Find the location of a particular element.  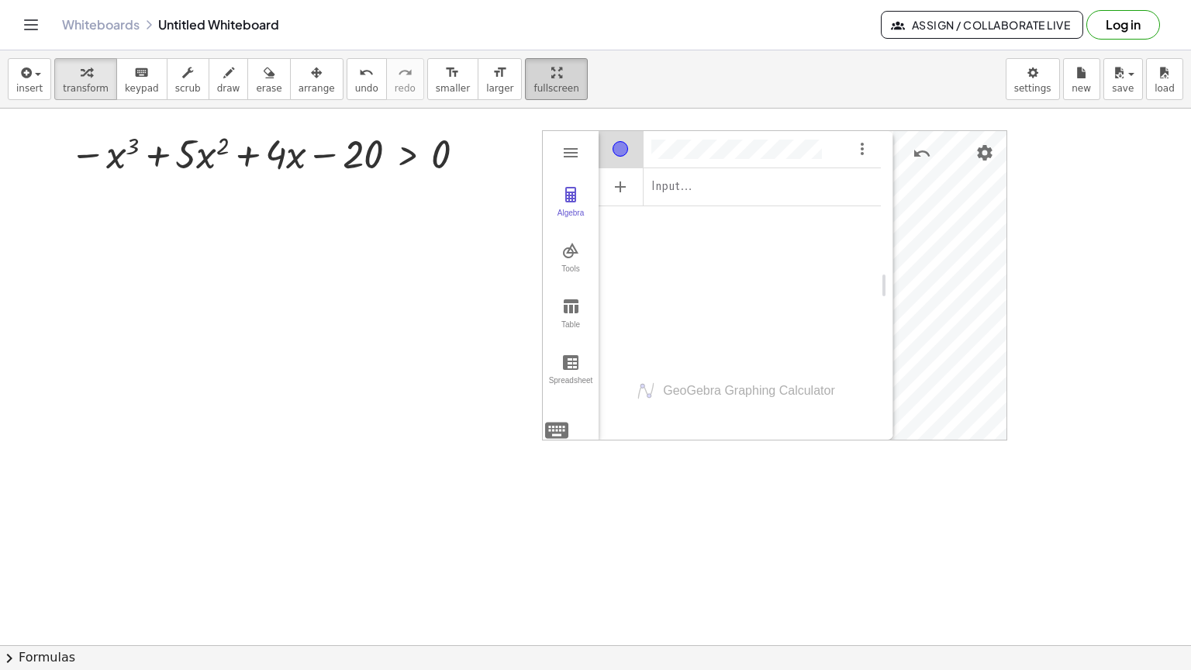

span: save is located at coordinates (1123, 88).